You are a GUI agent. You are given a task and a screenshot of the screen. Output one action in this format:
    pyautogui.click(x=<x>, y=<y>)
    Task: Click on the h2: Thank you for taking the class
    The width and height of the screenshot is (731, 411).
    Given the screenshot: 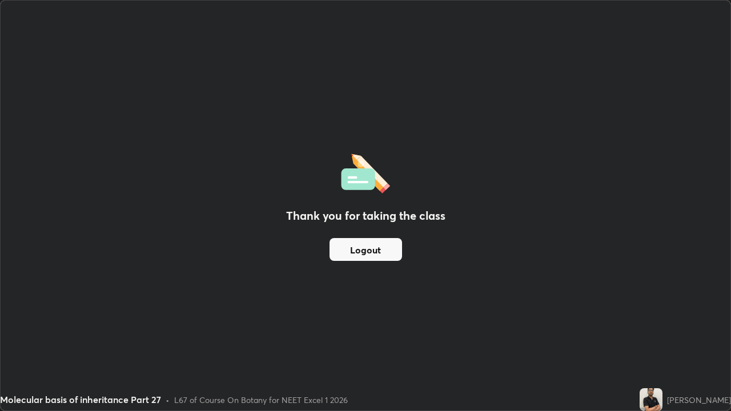 What is the action you would take?
    pyautogui.click(x=366, y=216)
    